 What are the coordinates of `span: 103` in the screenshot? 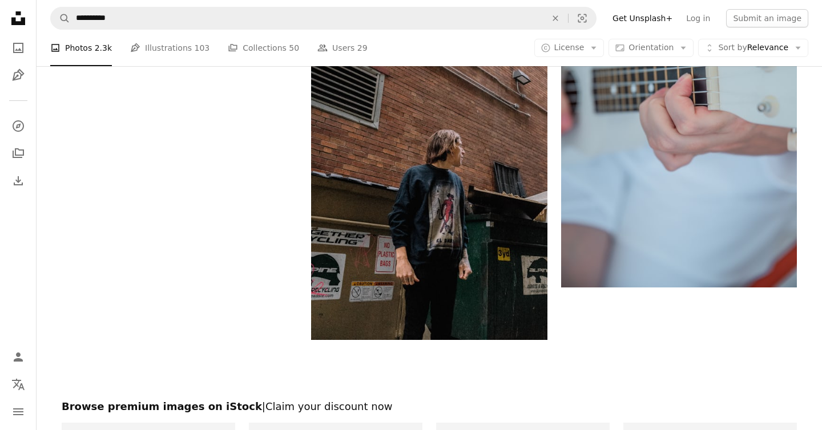 It's located at (202, 48).